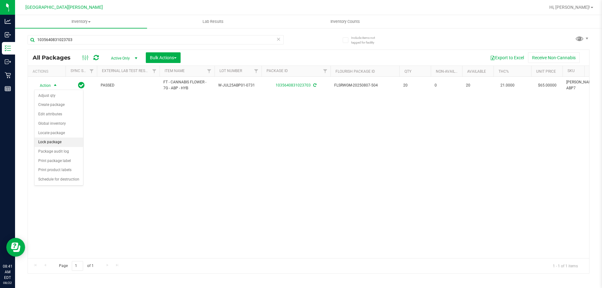  Describe the element at coordinates (76, 266) in the screenshot. I see `span: Page of 1` at that location.